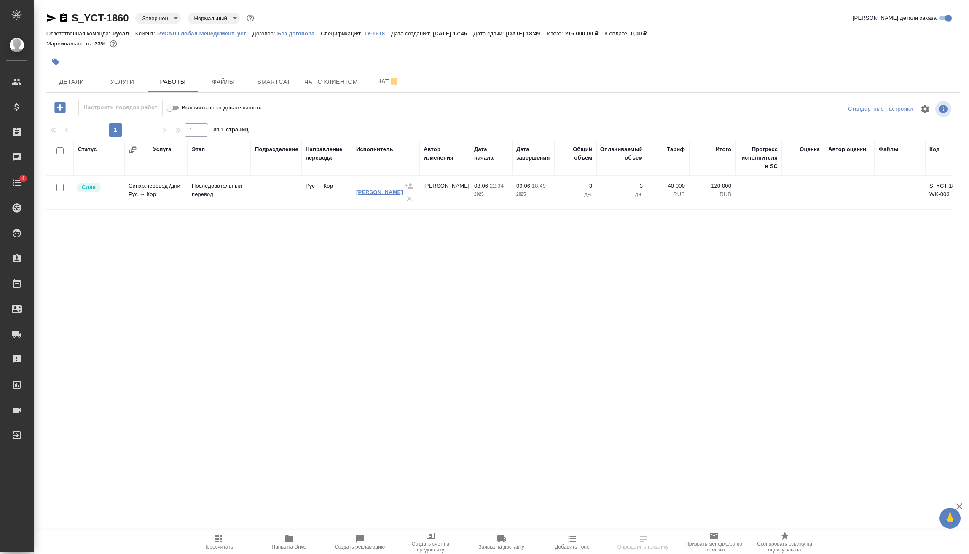  Describe the element at coordinates (173, 82) in the screenshot. I see `span: Работы` at that location.